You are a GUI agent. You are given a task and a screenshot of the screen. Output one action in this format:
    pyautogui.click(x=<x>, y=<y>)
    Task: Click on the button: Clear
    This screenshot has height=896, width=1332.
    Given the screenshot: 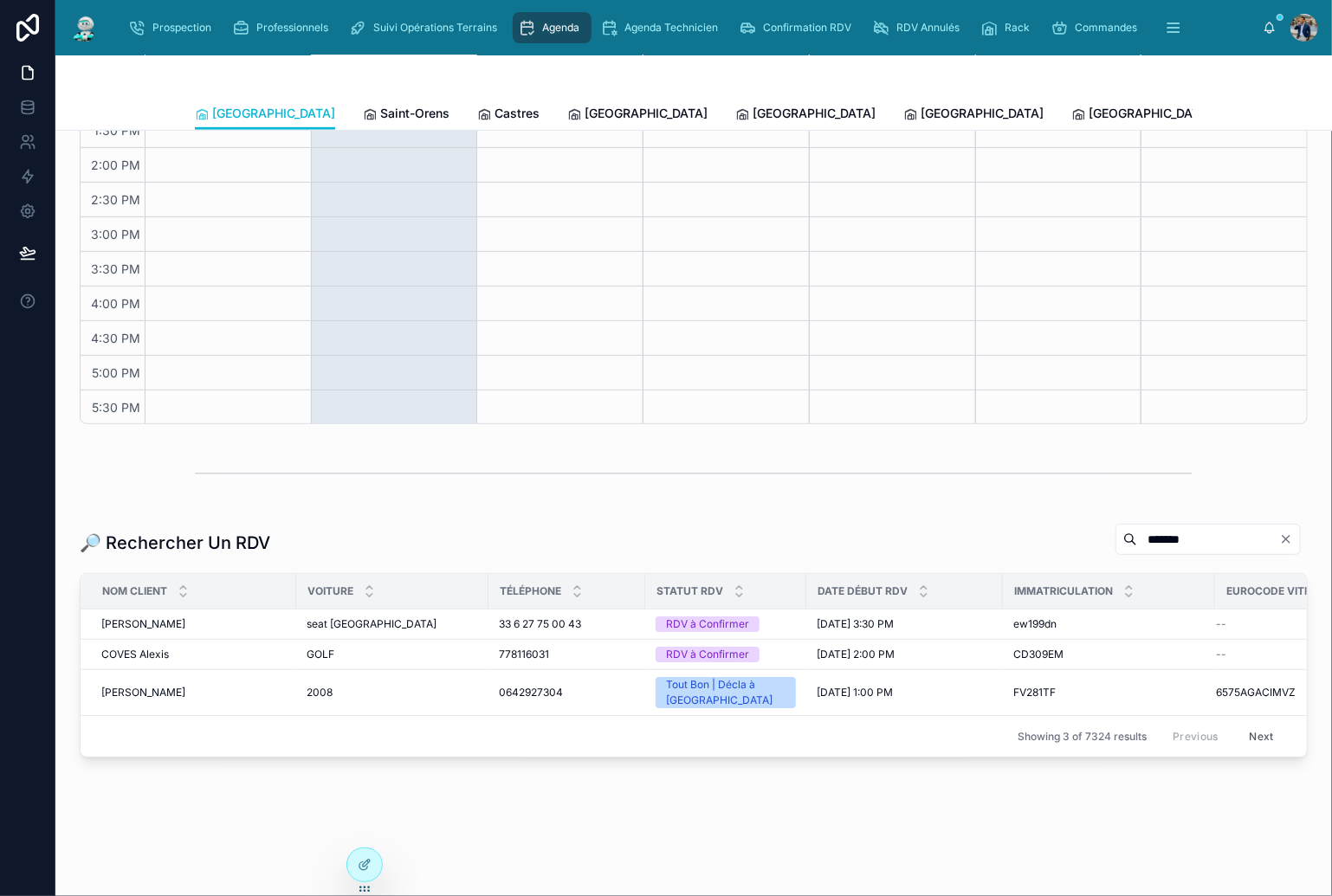 What is the action you would take?
    pyautogui.click(x=1289, y=539)
    